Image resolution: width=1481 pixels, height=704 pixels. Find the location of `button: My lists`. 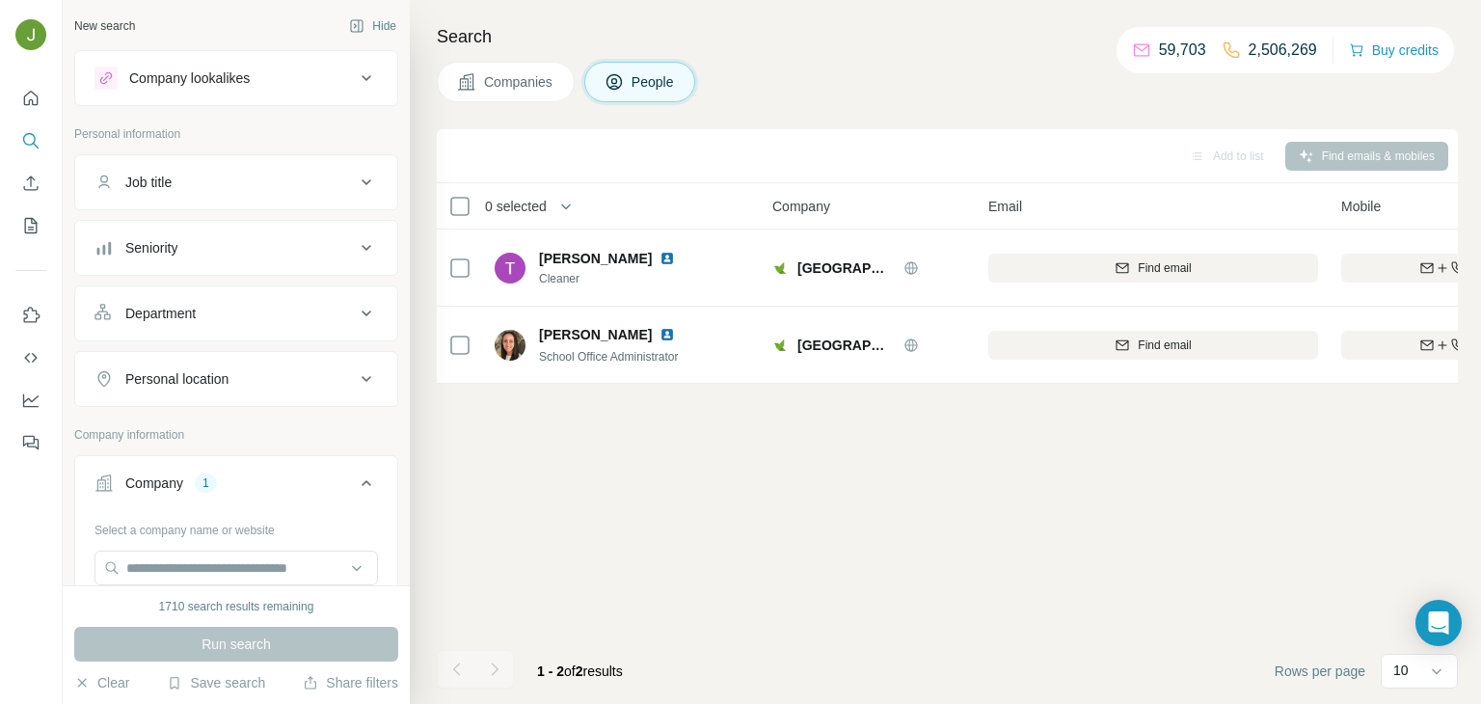

button: My lists is located at coordinates (31, 226).